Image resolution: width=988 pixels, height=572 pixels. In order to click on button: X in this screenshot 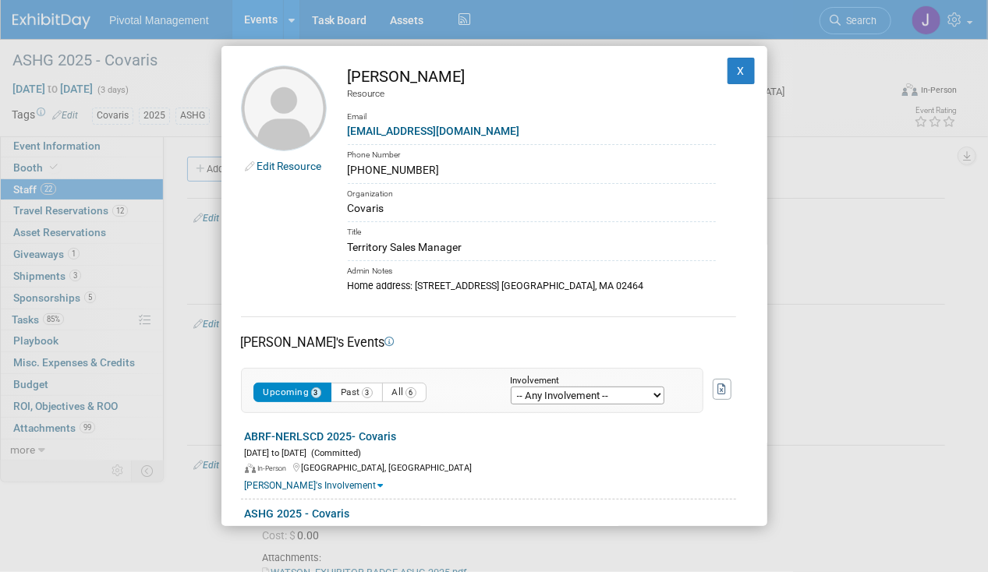, I will do `click(741, 71)`.